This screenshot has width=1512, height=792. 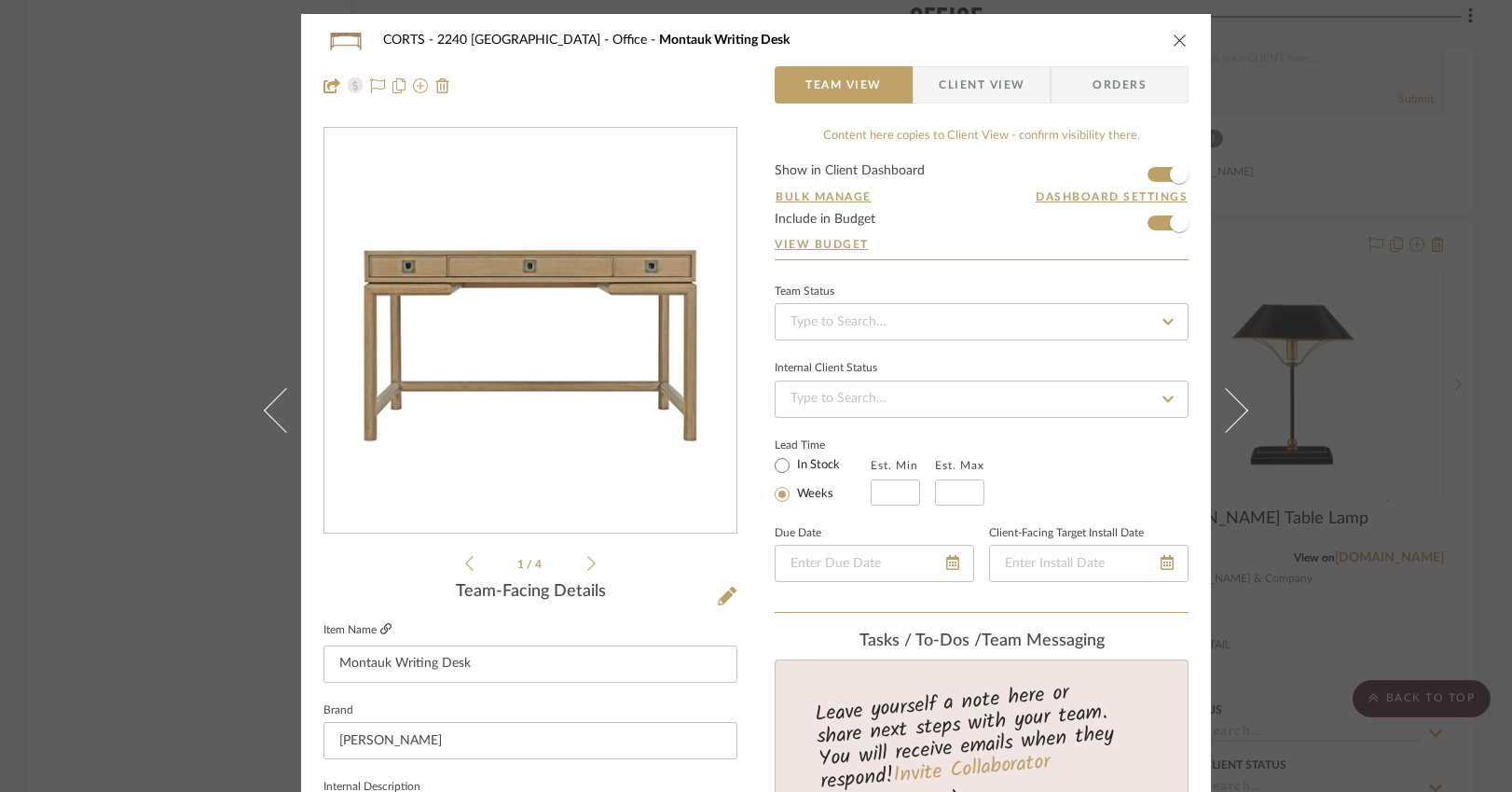 I want to click on div: team Messaging, so click(x=982, y=642).